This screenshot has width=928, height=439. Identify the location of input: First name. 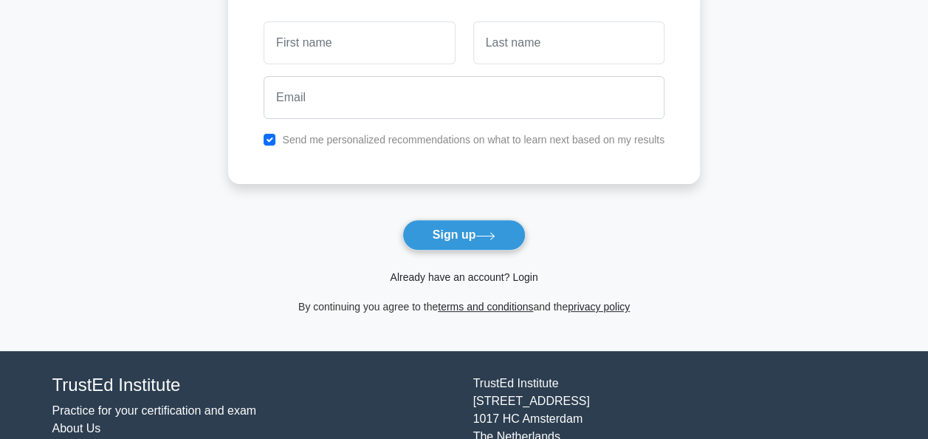
(359, 43).